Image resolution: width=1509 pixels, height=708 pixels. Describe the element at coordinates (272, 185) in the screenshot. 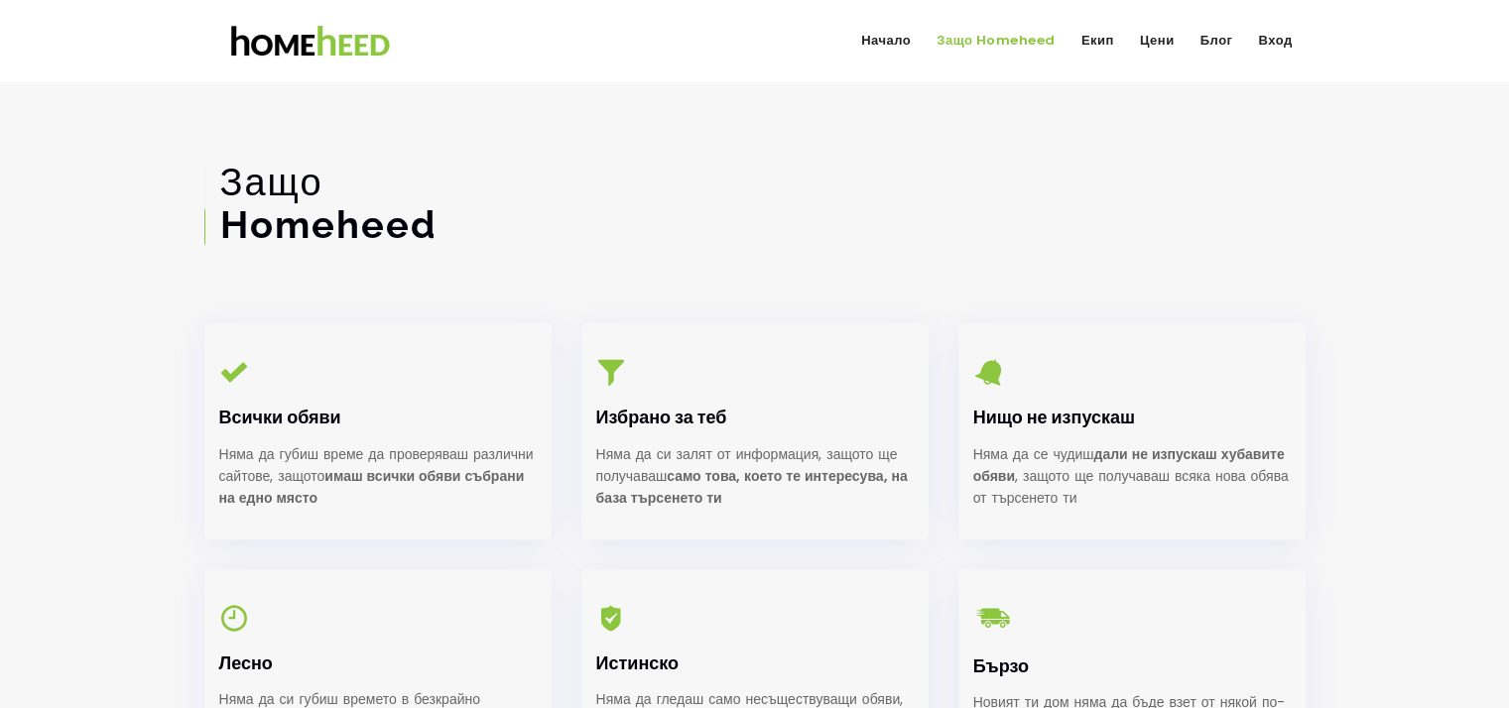

I see `span: Защо` at that location.